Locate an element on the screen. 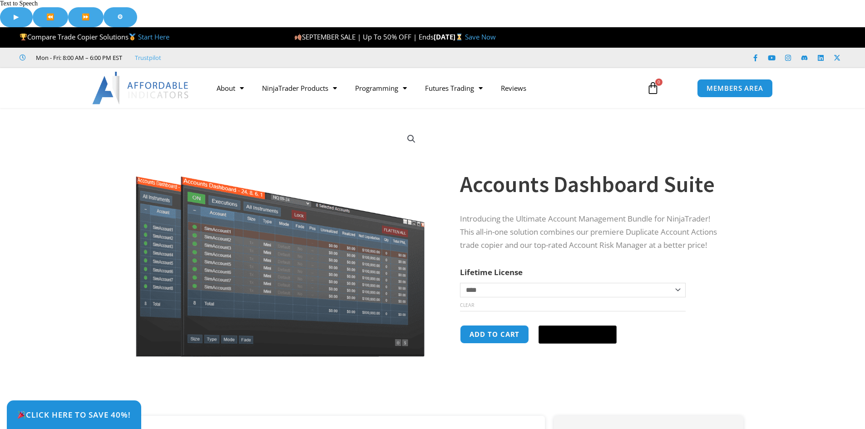 This screenshot has height=429, width=865. a: 🎉Click Here to save 40%! is located at coordinates (74, 415).